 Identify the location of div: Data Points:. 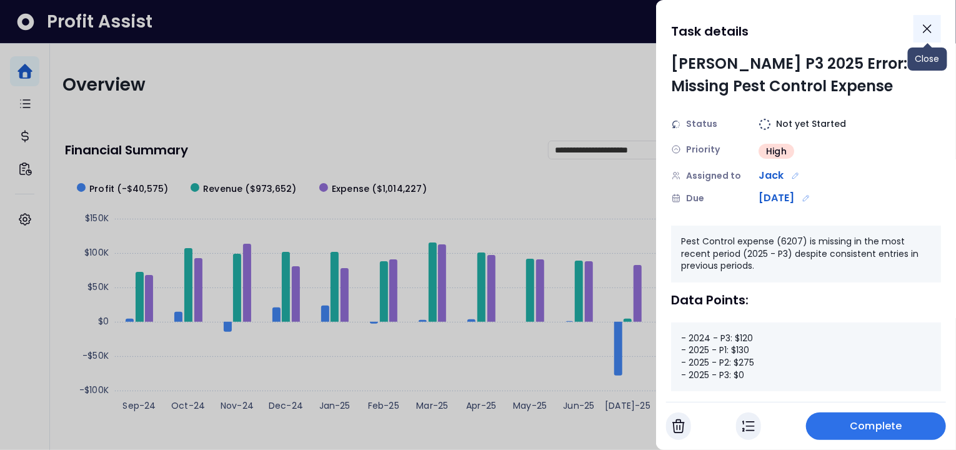
(806, 300).